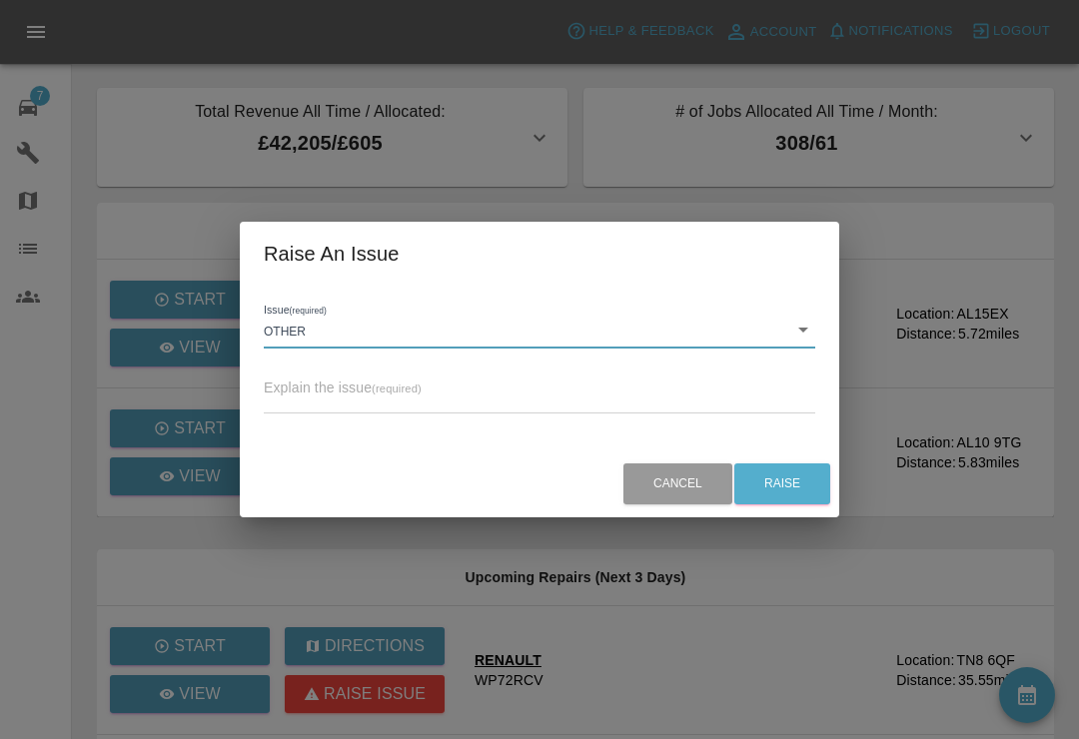 The height and width of the screenshot is (739, 1079). What do you see at coordinates (677, 484) in the screenshot?
I see `button: Cancel` at bounding box center [677, 484].